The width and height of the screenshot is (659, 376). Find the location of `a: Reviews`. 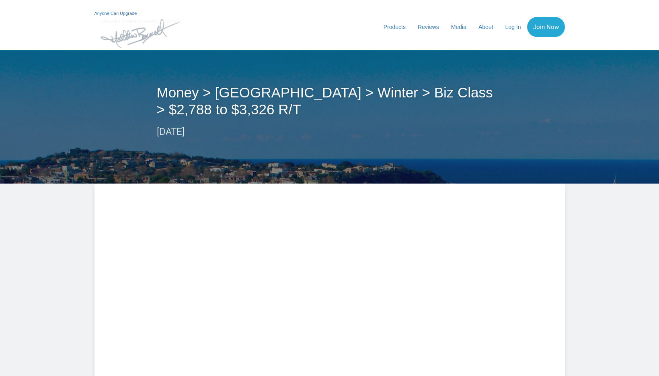

a: Reviews is located at coordinates (428, 27).